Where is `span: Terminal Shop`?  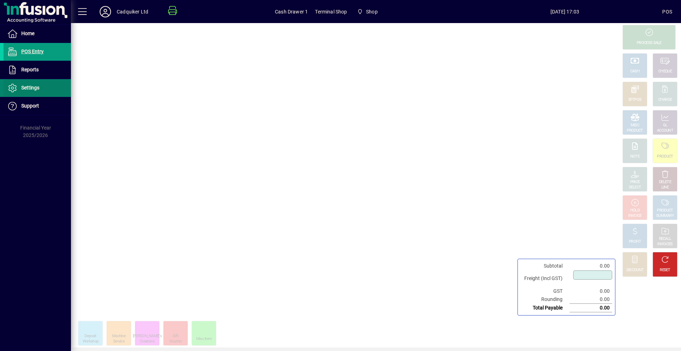
span: Terminal Shop is located at coordinates (331, 12).